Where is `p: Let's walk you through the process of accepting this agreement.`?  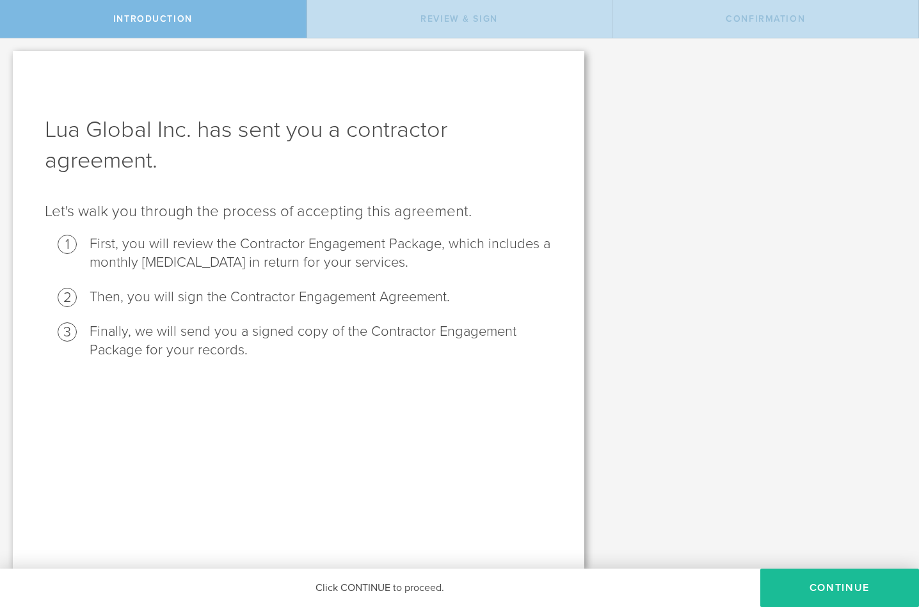 p: Let's walk you through the process of accepting this agreement. is located at coordinates (298, 212).